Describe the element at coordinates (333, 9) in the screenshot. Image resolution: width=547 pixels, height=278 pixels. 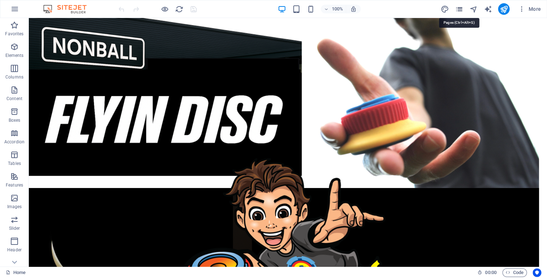
I see `button: 100%` at that location.